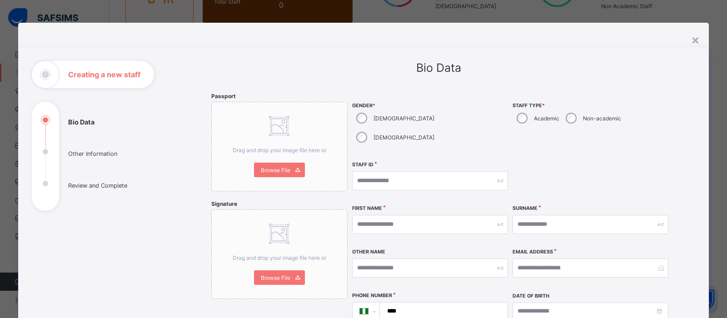  Describe the element at coordinates (367, 208) in the screenshot. I see `label: First Name` at that location.